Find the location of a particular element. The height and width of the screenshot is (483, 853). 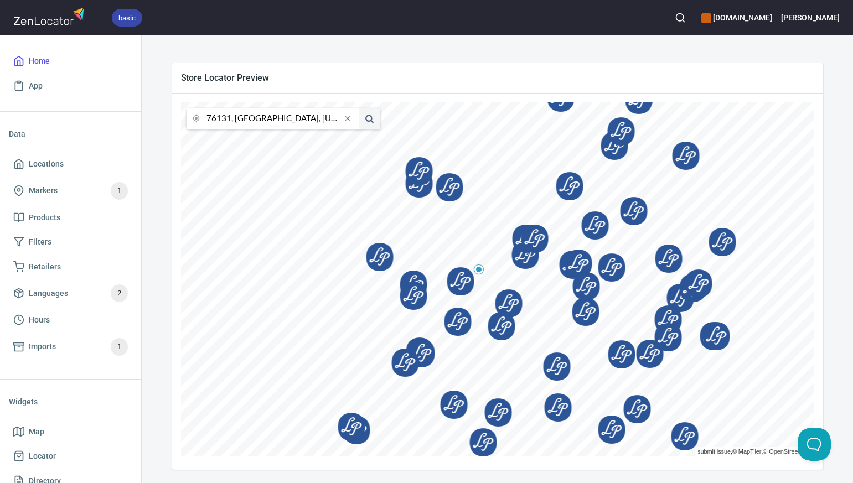

span: Home is located at coordinates (39, 61).